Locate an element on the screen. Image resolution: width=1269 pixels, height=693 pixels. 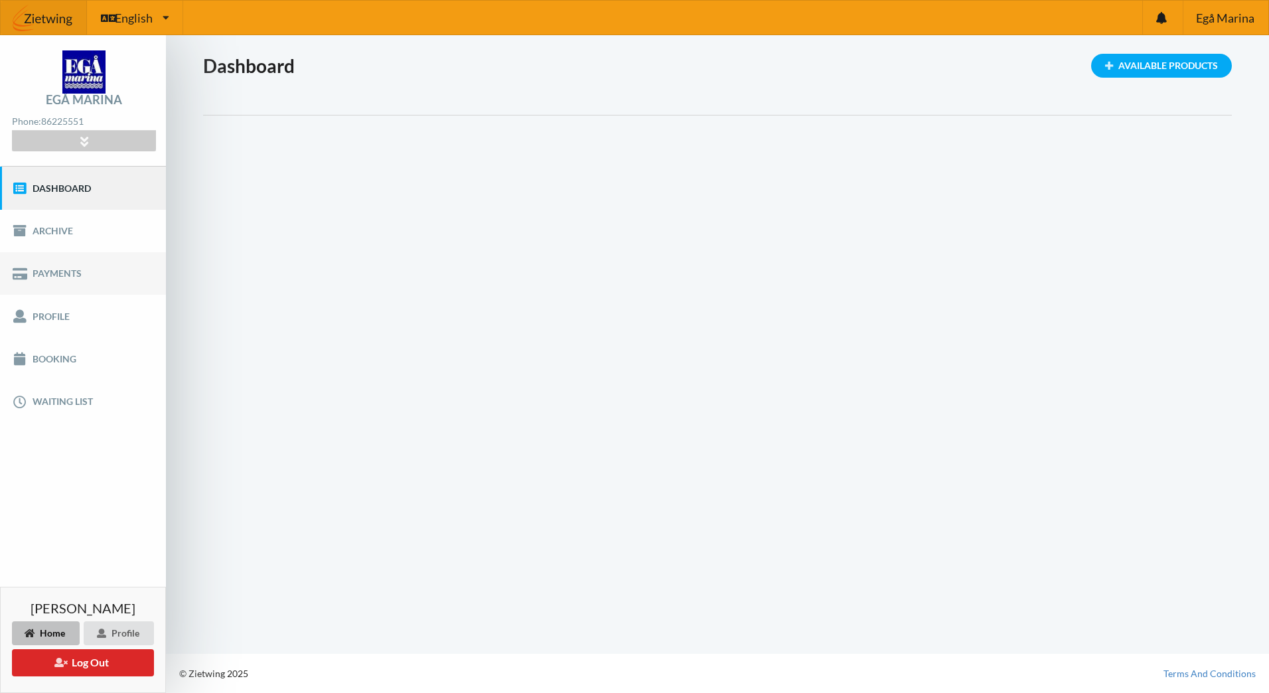
div: Home is located at coordinates (46, 633).